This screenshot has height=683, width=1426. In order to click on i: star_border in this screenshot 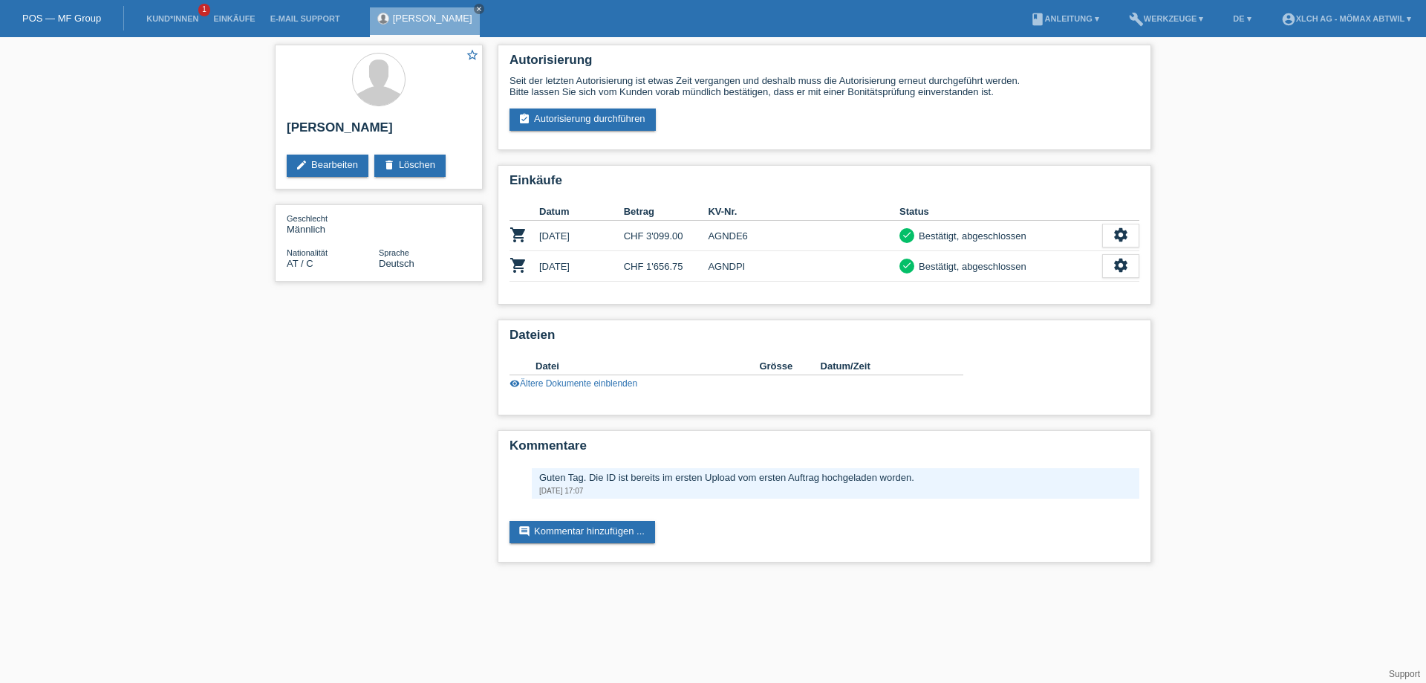, I will do `click(472, 55)`.